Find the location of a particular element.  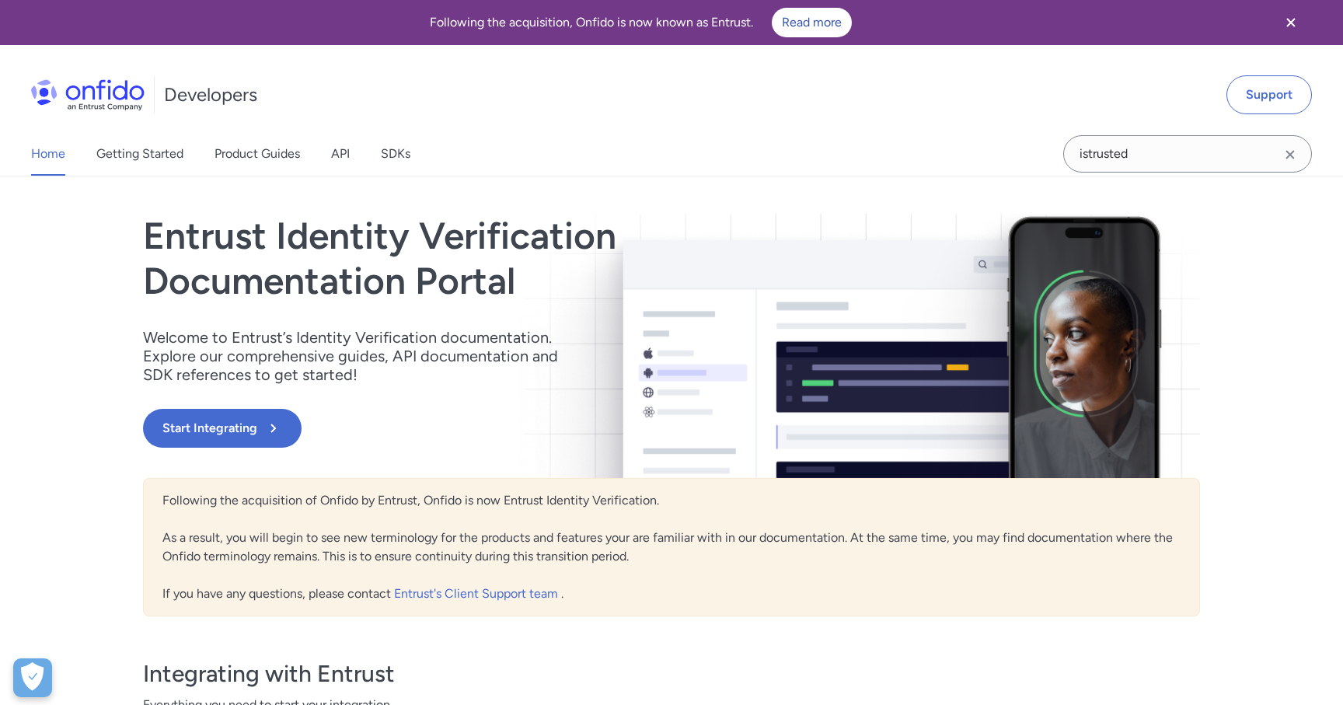

a: Entrust's Client Support team is located at coordinates (477, 593).